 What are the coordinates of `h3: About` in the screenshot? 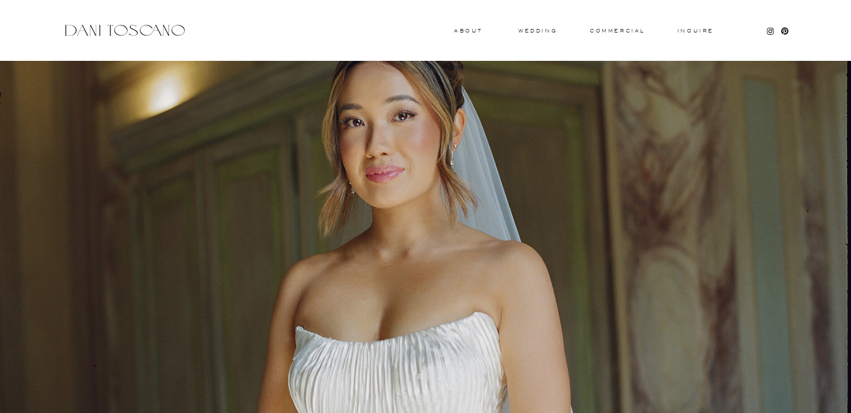 It's located at (467, 30).